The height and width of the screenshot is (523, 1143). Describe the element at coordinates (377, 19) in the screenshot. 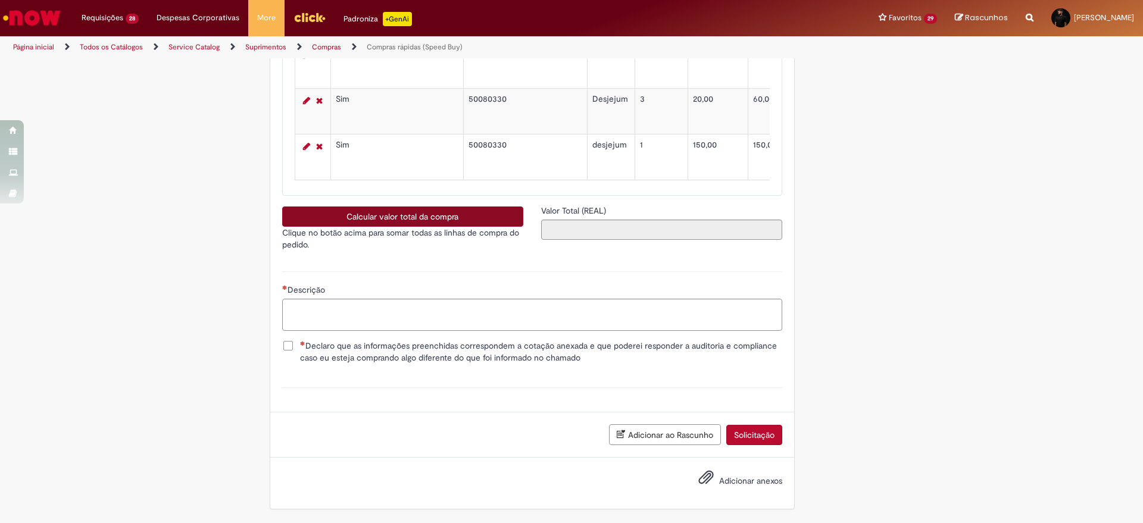

I see `div: Padroniza` at that location.